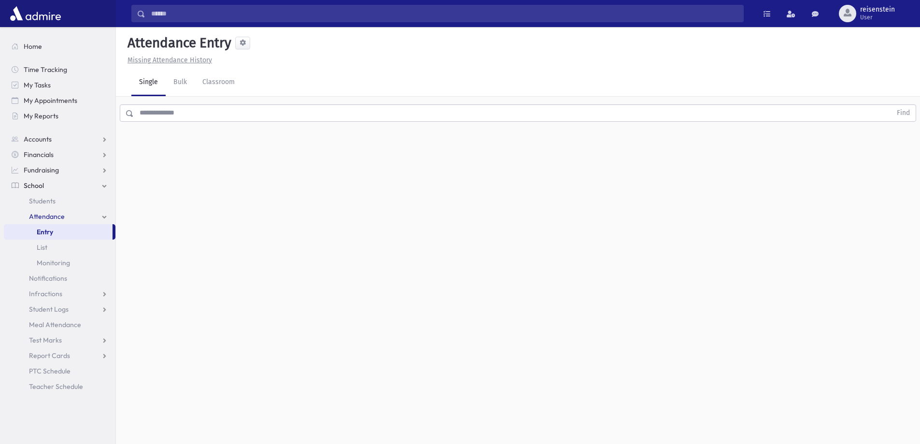 This screenshot has width=920, height=444. I want to click on span: Fundraising, so click(41, 170).